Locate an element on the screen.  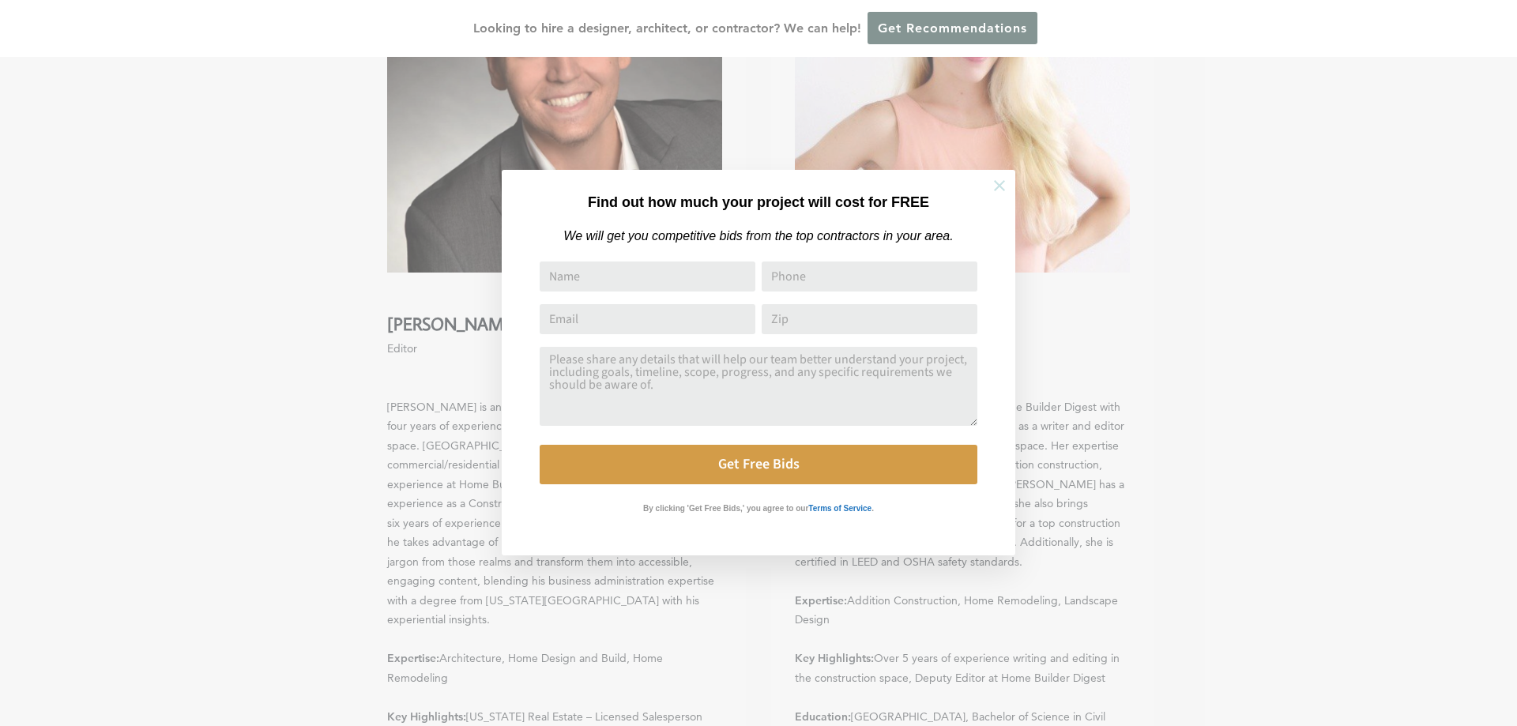
textarea: Comment or Message is located at coordinates (758, 386).